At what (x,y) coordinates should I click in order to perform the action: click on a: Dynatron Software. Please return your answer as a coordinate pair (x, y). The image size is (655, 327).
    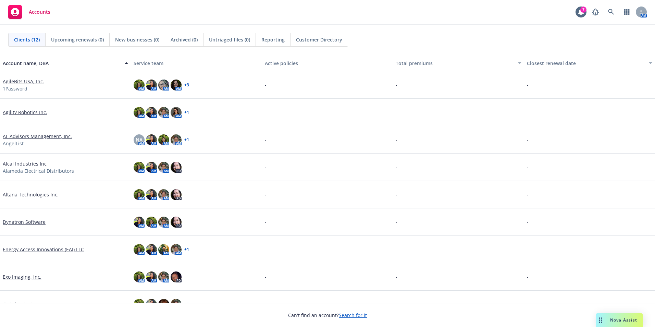
    Looking at the image, I should click on (24, 221).